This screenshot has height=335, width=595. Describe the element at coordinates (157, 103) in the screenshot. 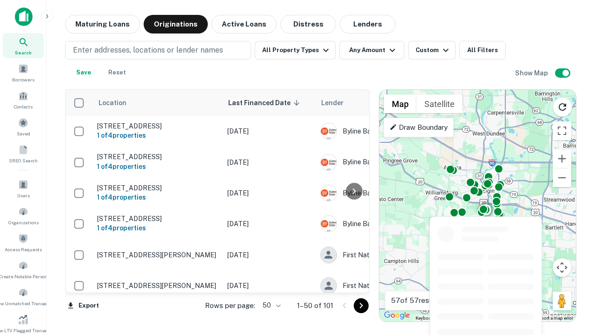

I see `th: Location` at that location.